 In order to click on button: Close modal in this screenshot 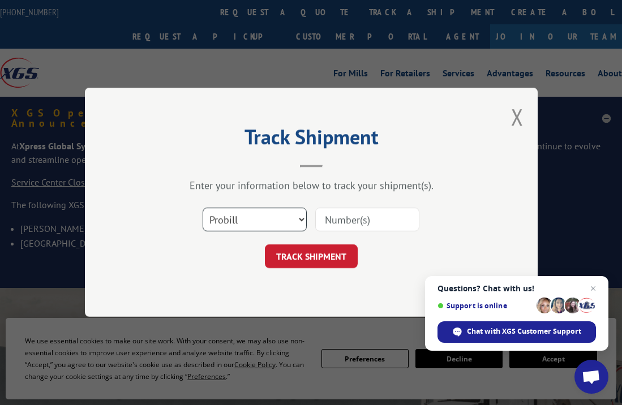, I will do `click(518, 117)`.